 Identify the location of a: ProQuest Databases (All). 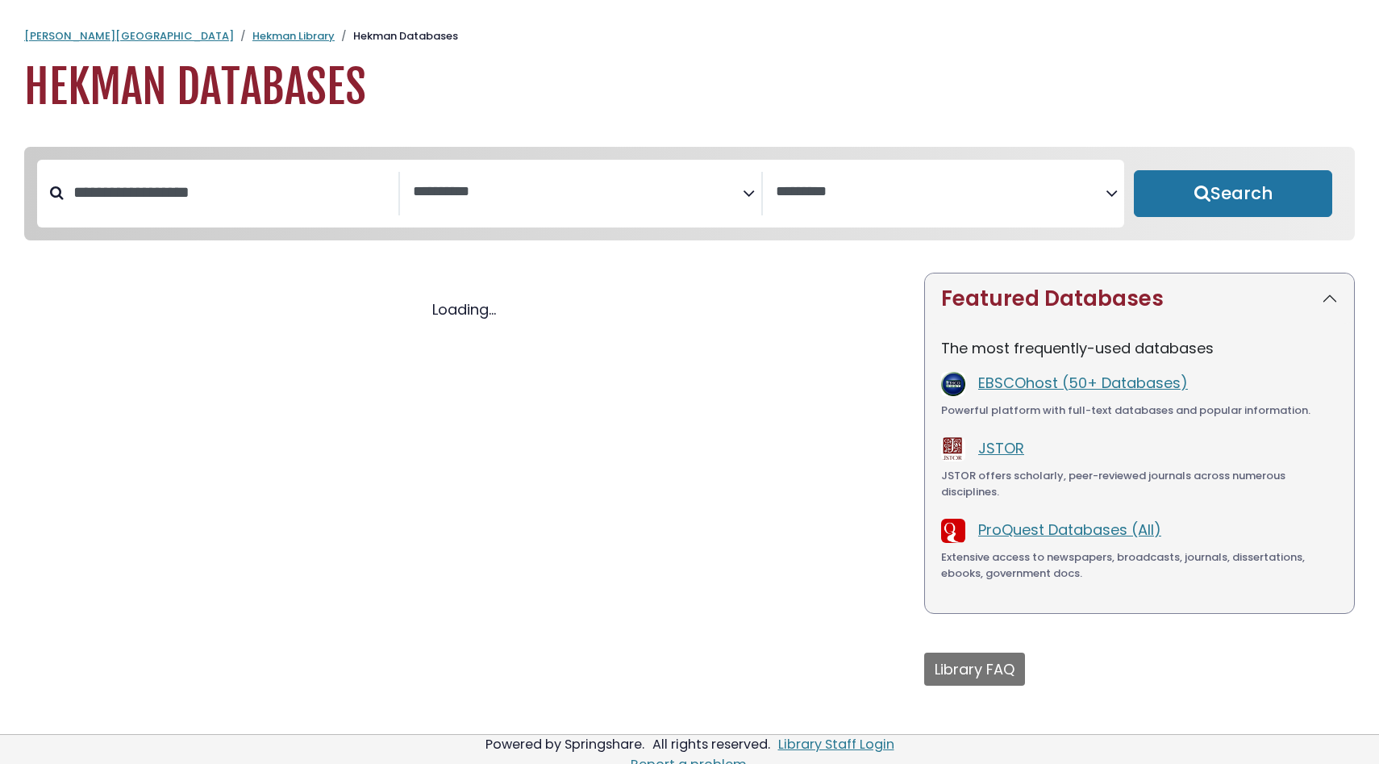
(1069, 529).